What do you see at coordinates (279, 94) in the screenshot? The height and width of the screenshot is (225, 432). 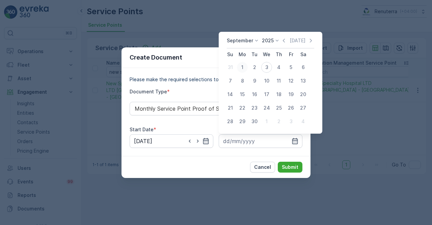 I see `div: 18` at bounding box center [279, 94].